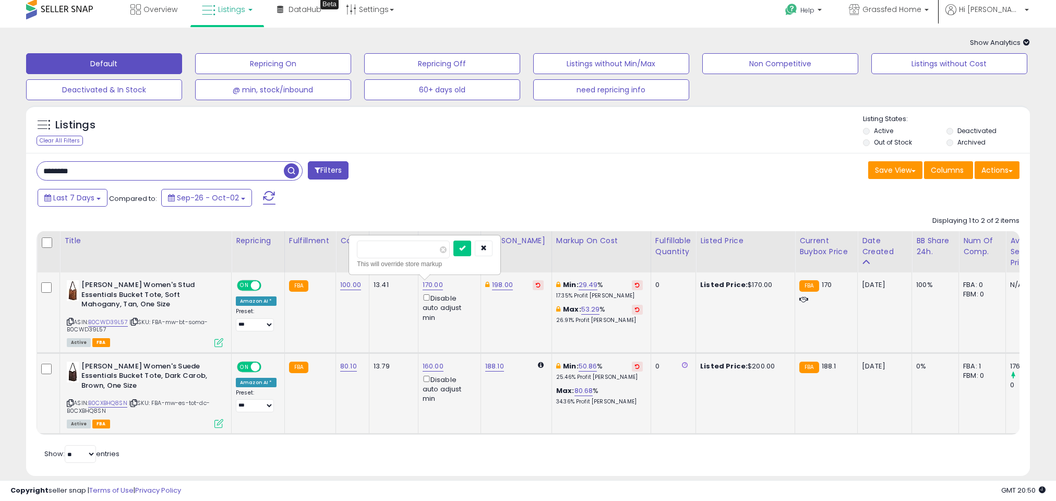 This screenshot has height=501, width=1056. I want to click on div: Current Buybox Price, so click(826, 246).